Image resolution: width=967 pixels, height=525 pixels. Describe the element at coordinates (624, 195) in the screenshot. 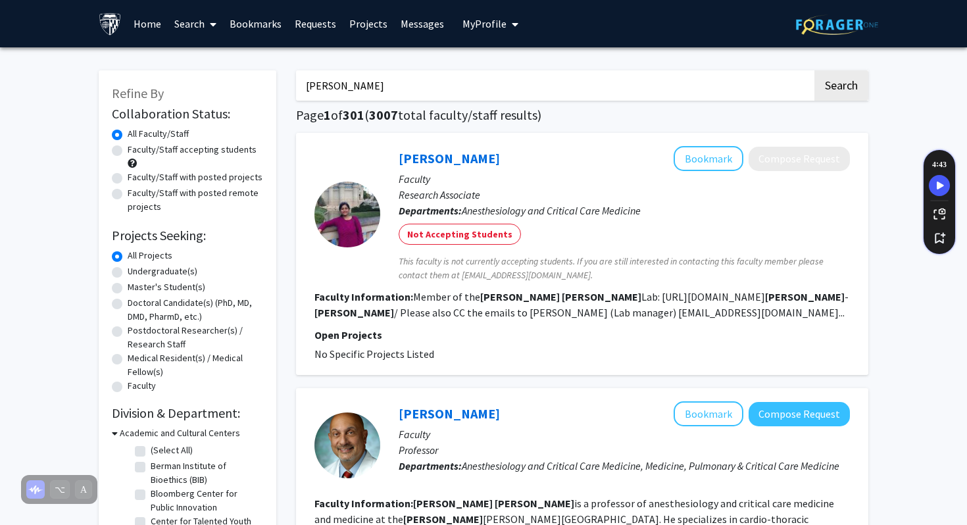

I see `p: Research Associate` at that location.